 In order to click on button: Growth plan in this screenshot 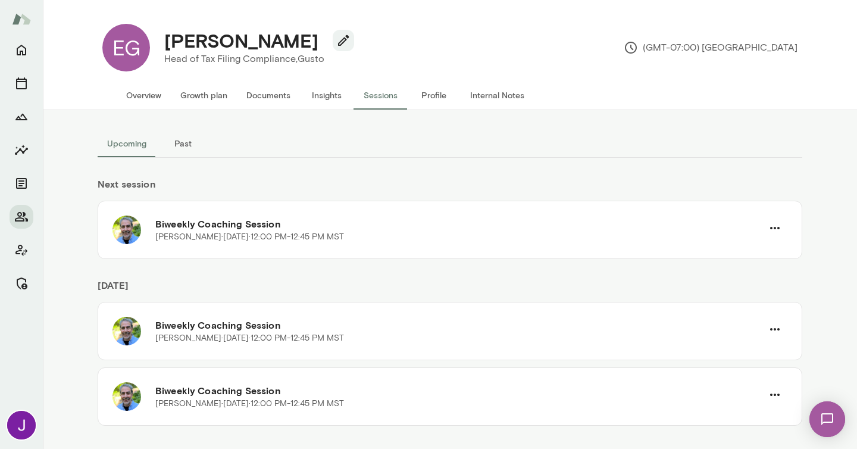, I will do `click(204, 95)`.